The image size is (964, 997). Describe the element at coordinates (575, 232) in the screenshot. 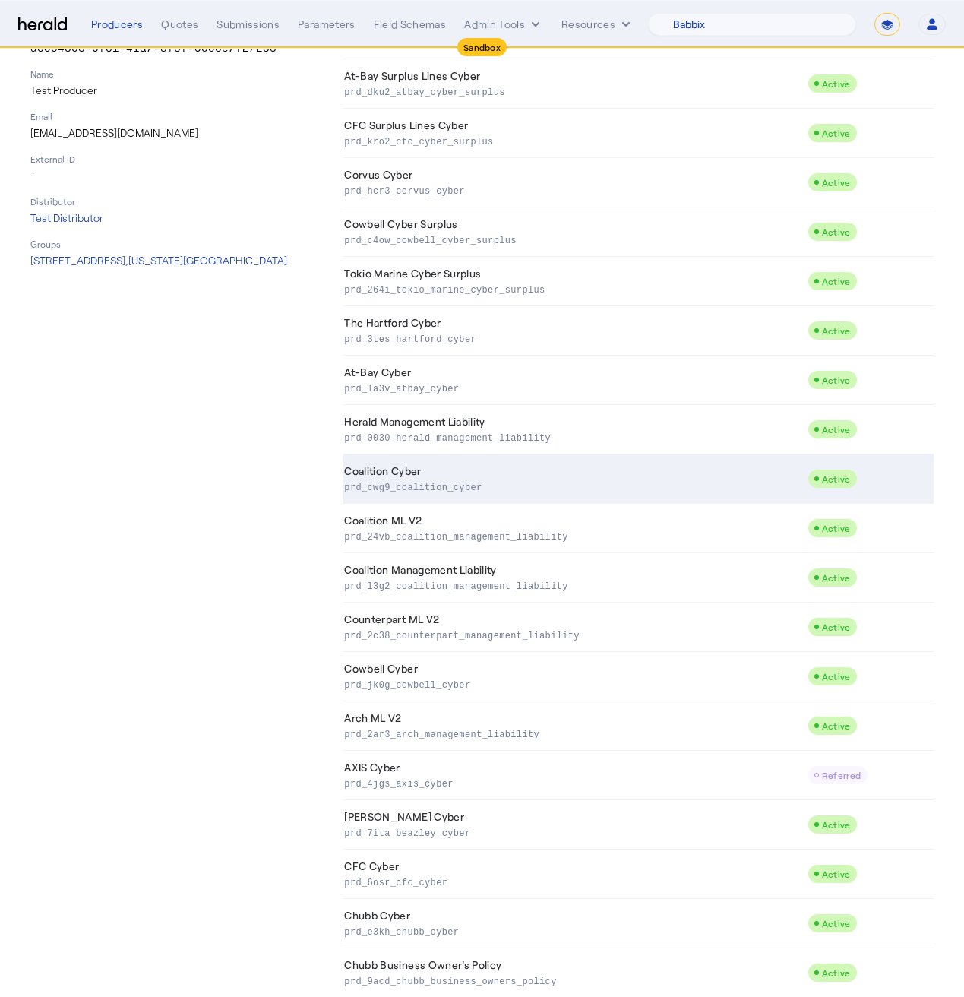

I see `td: Cowbell Cyber Surplus` at that location.